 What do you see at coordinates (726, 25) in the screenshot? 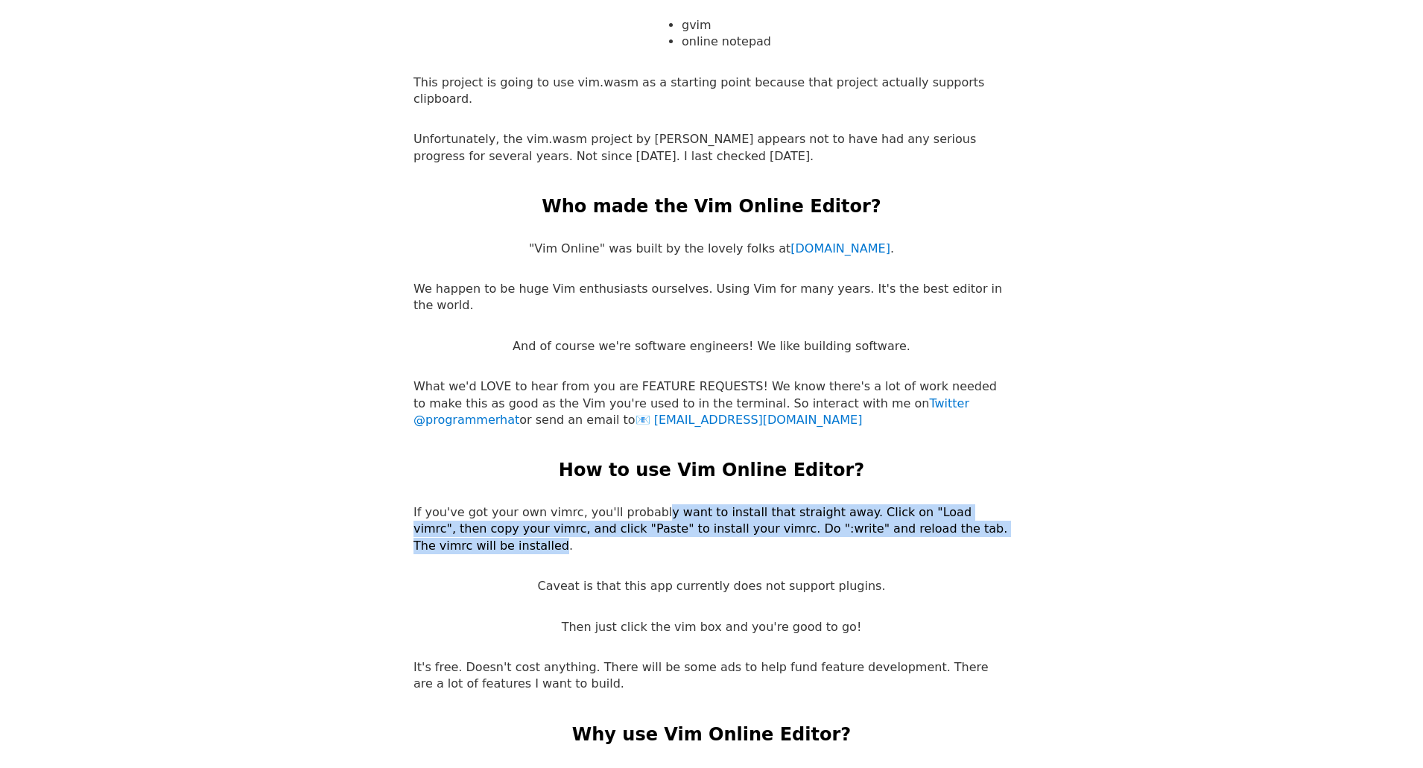
I see `li: gvim` at bounding box center [726, 25].